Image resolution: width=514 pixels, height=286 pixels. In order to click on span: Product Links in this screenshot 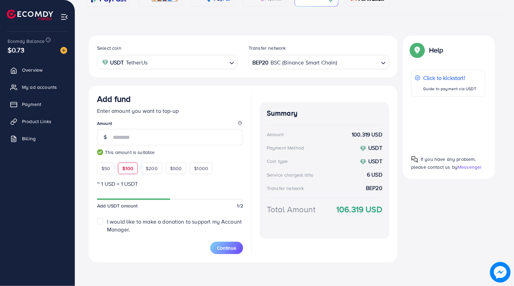, I will do `click(37, 121)`.